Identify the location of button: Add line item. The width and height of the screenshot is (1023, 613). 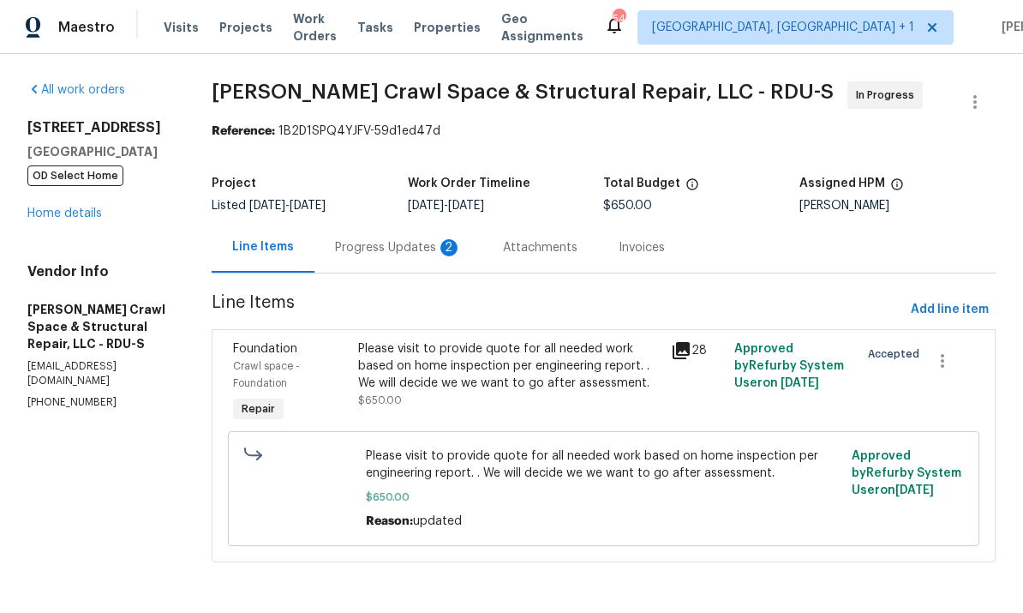
(950, 309).